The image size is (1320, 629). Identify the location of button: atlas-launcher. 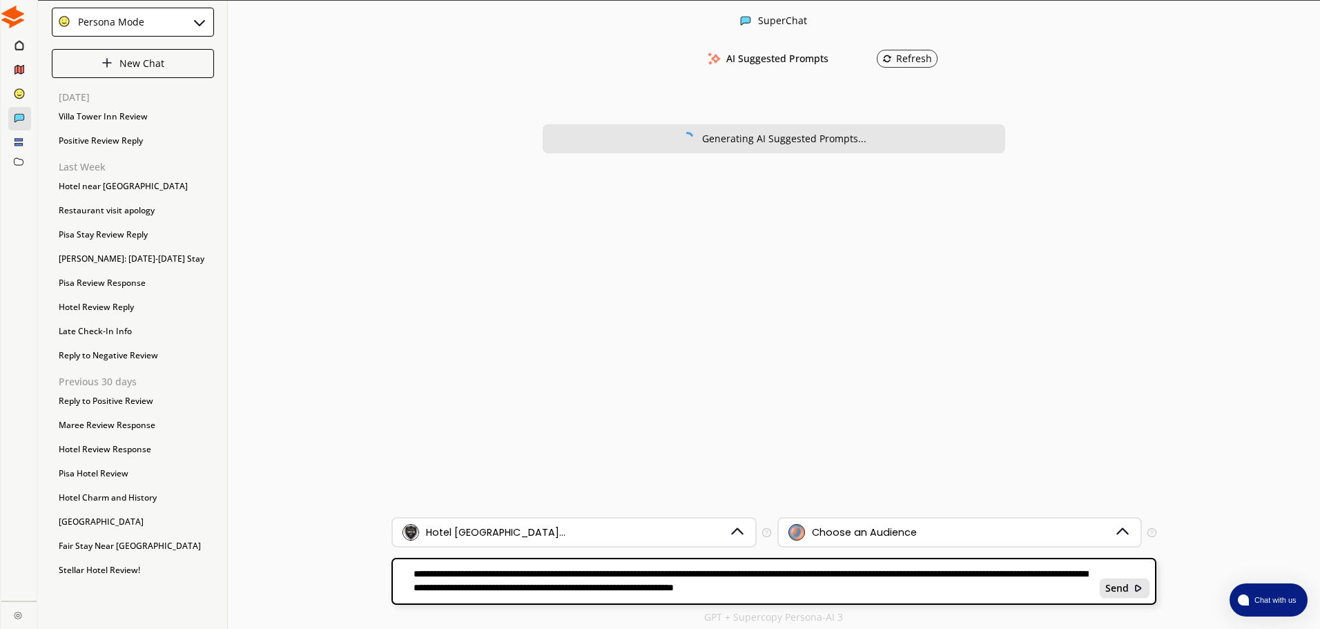
(1269, 600).